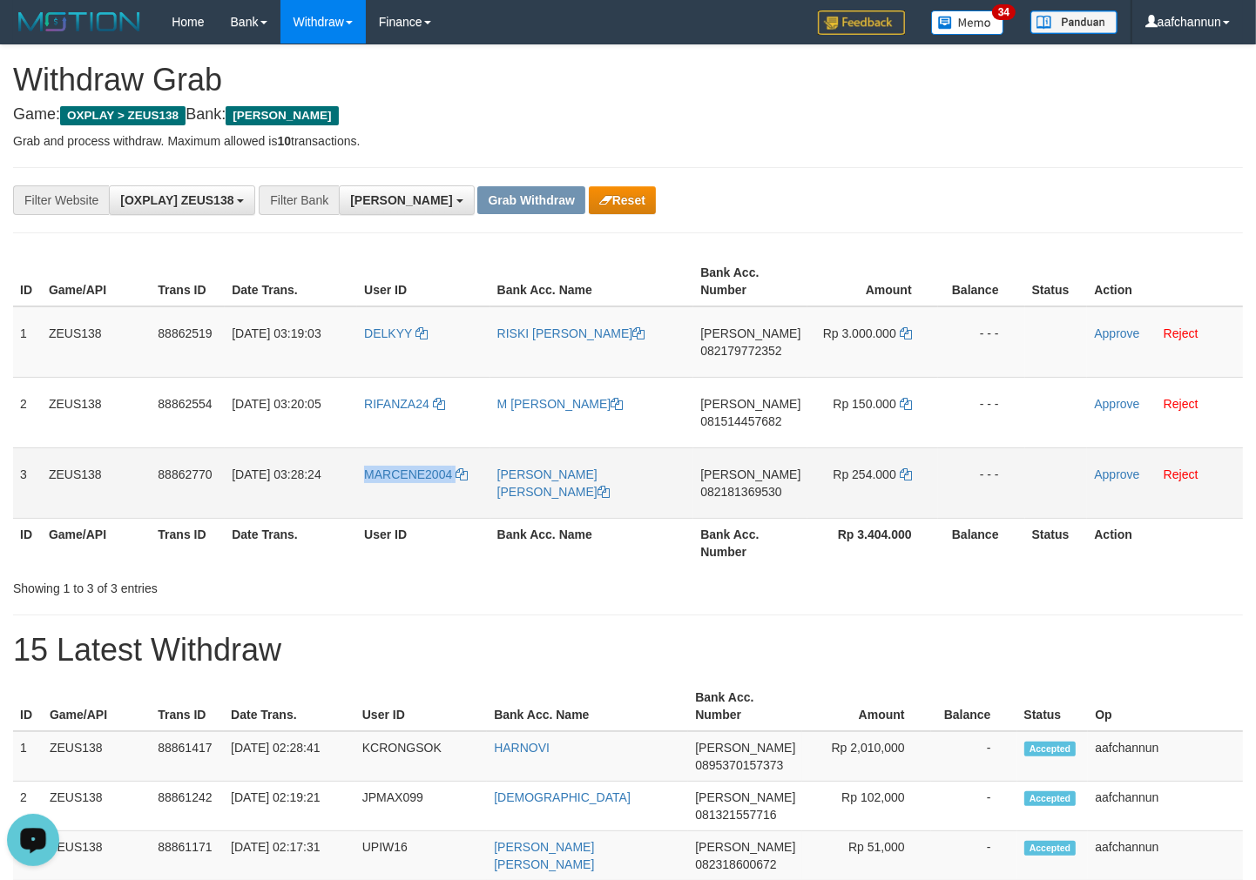  What do you see at coordinates (408, 475) in the screenshot?
I see `span: MARCENE2004` at bounding box center [408, 475].